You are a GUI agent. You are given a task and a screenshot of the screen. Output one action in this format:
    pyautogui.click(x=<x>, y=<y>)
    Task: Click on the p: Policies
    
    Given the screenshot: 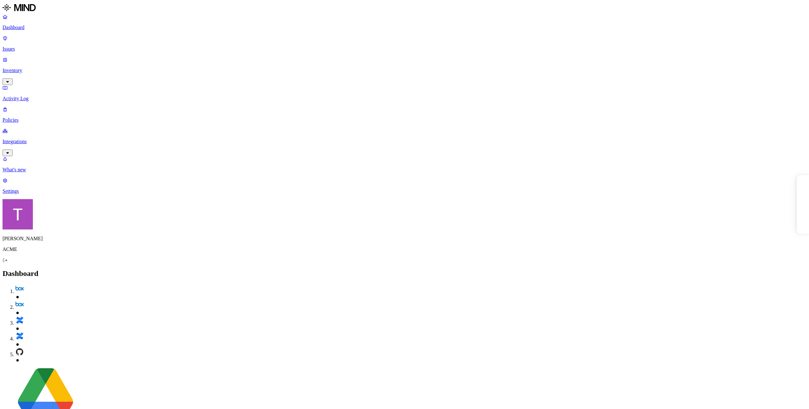 What is the action you would take?
    pyautogui.click(x=405, y=120)
    